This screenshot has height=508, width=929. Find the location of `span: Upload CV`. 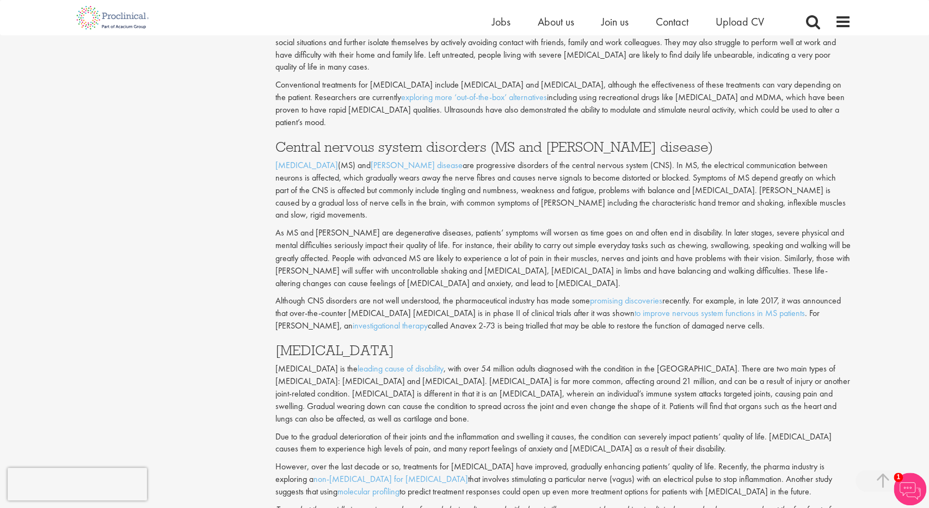

span: Upload CV is located at coordinates (740, 22).